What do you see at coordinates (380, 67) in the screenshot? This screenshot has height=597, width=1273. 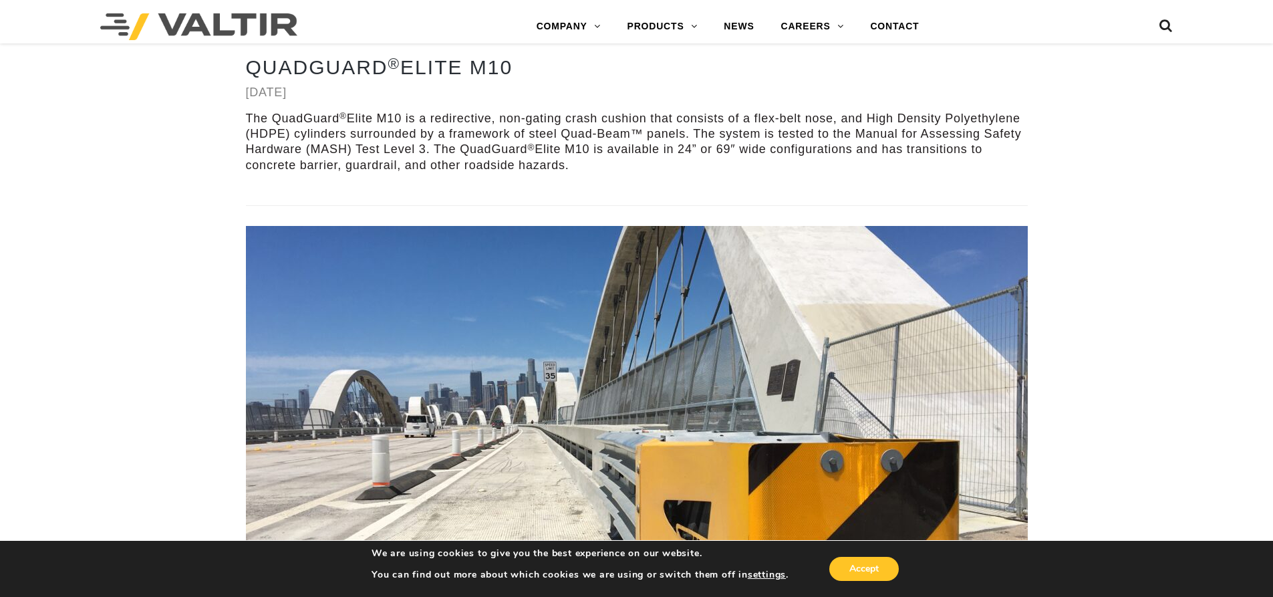 I see `a: QuadGuard®Elite M10` at bounding box center [380, 67].